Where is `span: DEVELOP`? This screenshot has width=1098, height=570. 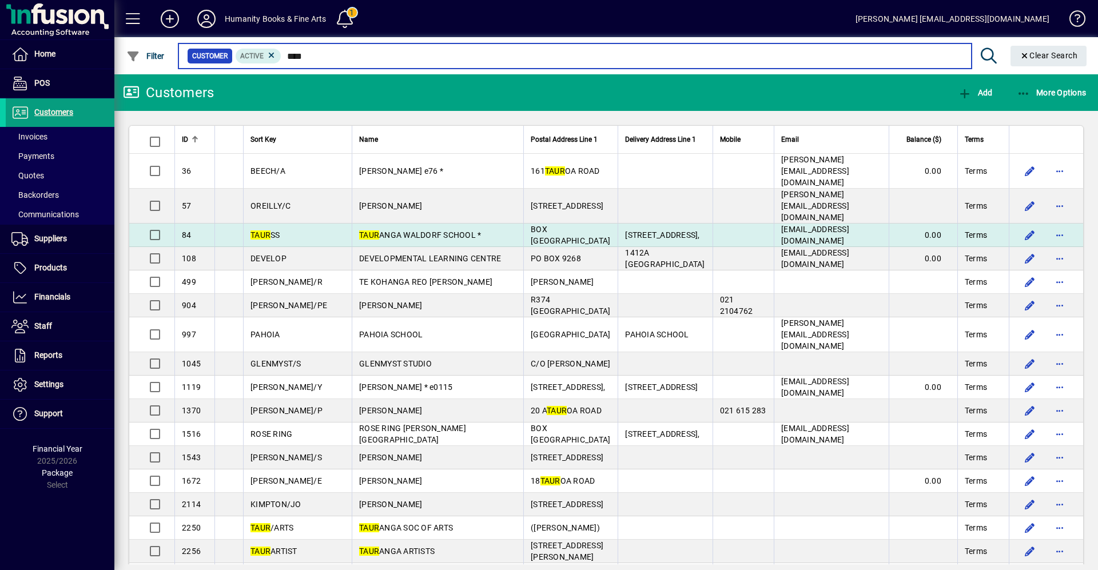 span: DEVELOP is located at coordinates (268, 258).